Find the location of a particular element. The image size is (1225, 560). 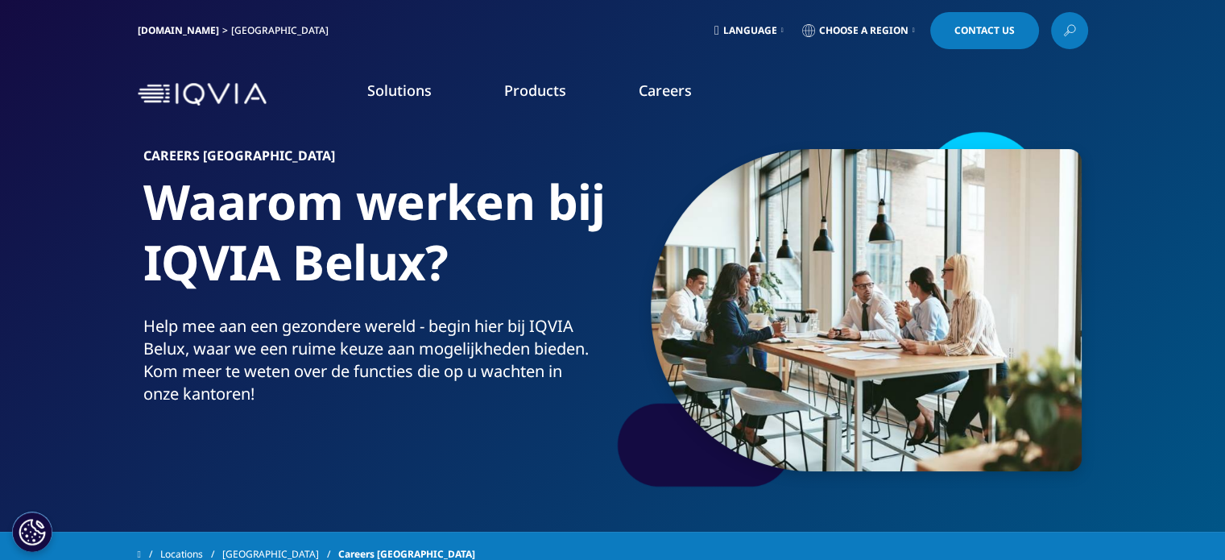

span: Language is located at coordinates (750, 31).